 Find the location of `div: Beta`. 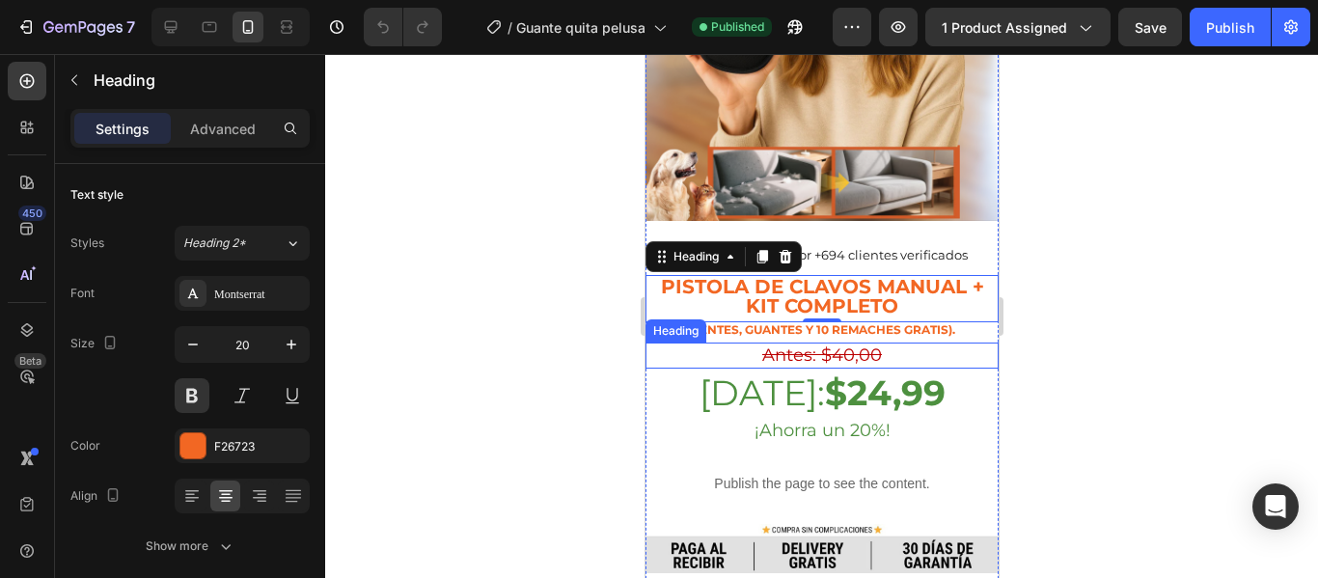

div: Beta is located at coordinates (30, 361).